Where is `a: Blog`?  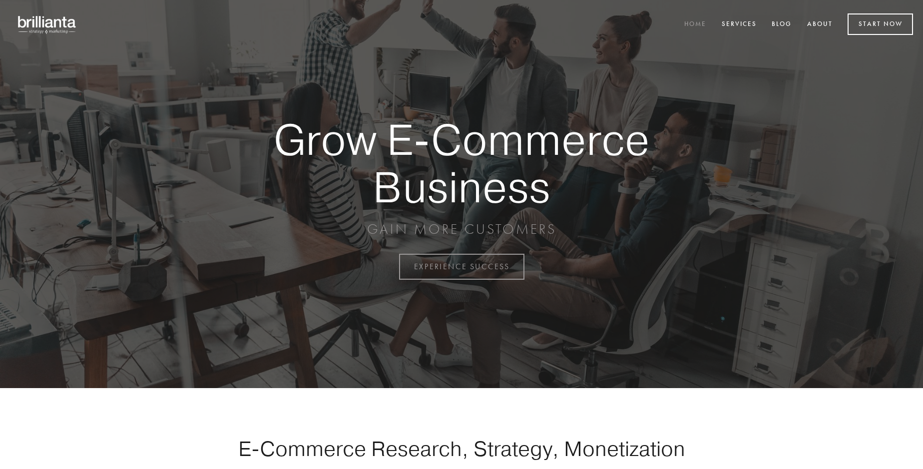 a: Blog is located at coordinates (782, 24).